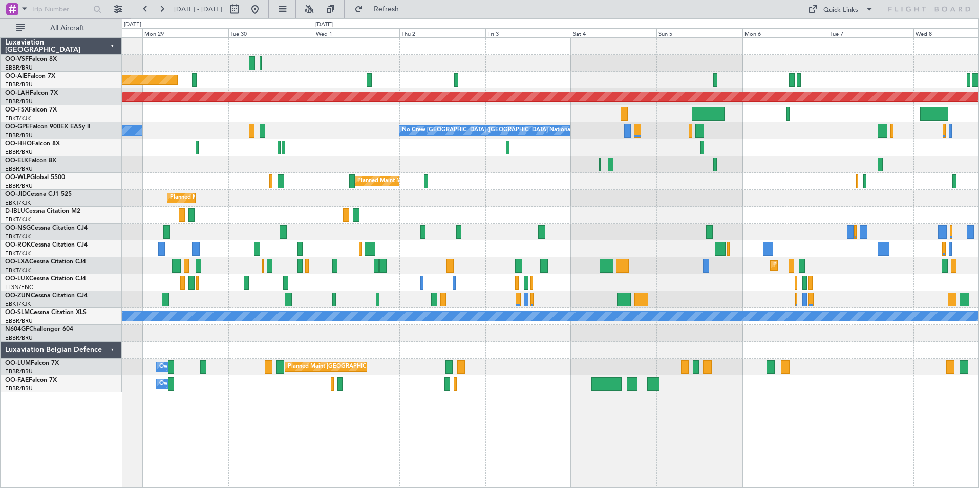 The image size is (979, 488). What do you see at coordinates (16, 161) in the screenshot?
I see `span: OO-ELK` at bounding box center [16, 161].